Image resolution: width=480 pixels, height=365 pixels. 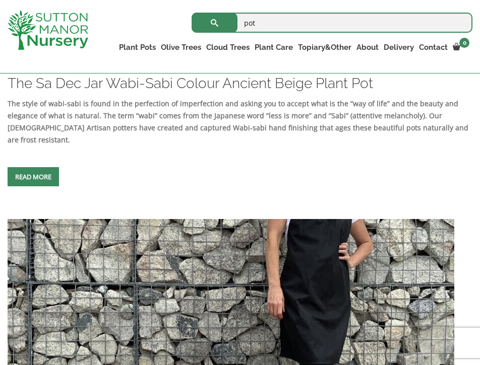 I want to click on strong: The style of wabi-sabi is found in the perfection of imperfection and asking you to accept what i..., so click(x=238, y=121).